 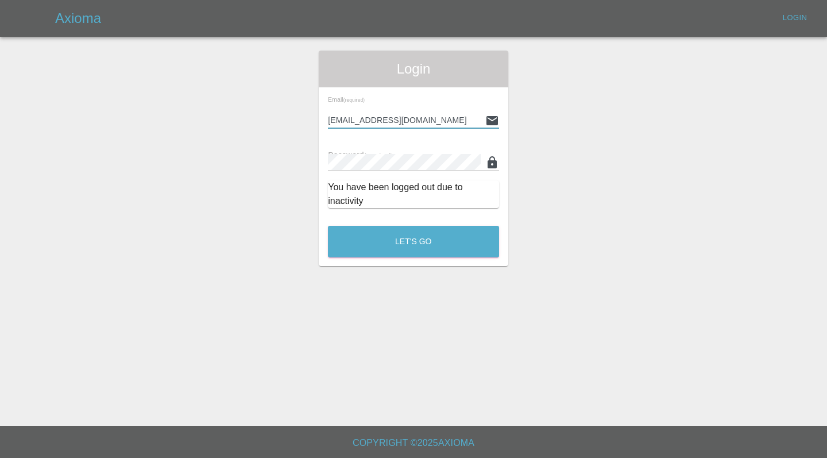 What do you see at coordinates (413, 194) in the screenshot?
I see `div: You have been logged out due to inactivity` at bounding box center [413, 194].